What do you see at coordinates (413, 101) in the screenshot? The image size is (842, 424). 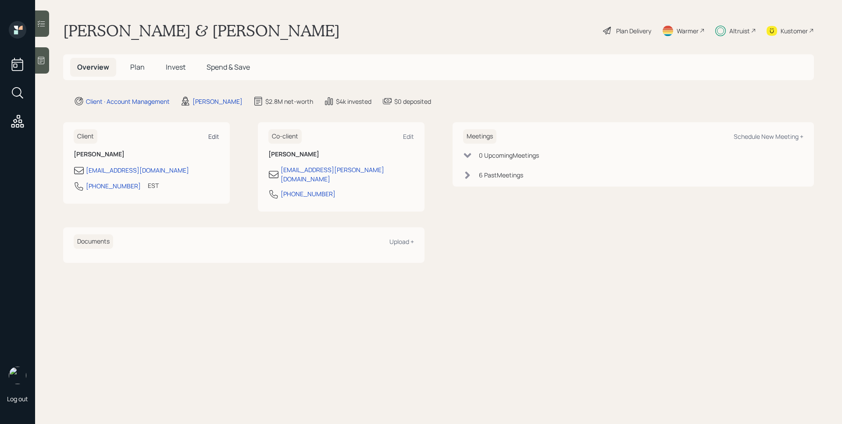 I see `div: $0 deposited` at bounding box center [413, 101].